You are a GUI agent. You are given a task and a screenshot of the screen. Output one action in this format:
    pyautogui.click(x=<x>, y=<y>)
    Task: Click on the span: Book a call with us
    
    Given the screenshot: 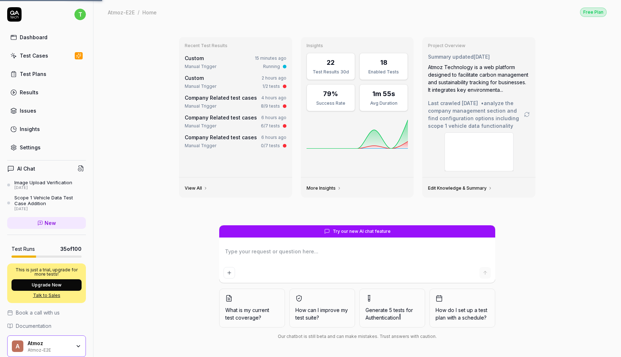 What is the action you would take?
    pyautogui.click(x=38, y=312)
    